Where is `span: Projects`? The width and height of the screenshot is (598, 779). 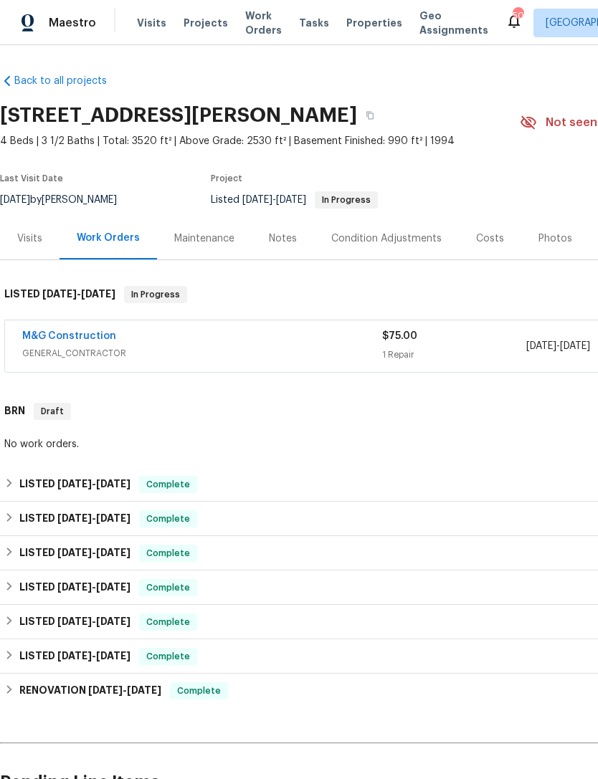
span: Projects is located at coordinates (206, 23).